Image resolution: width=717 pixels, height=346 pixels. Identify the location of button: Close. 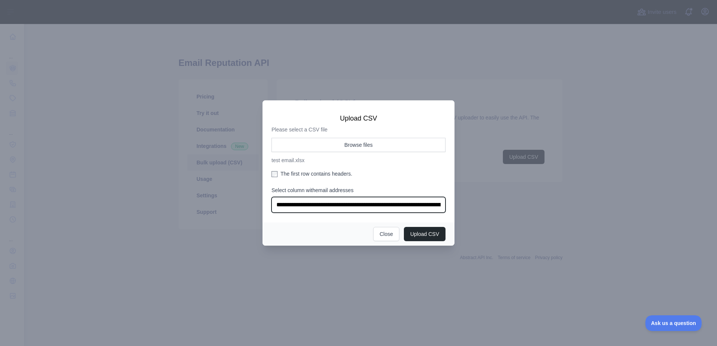
(386, 234).